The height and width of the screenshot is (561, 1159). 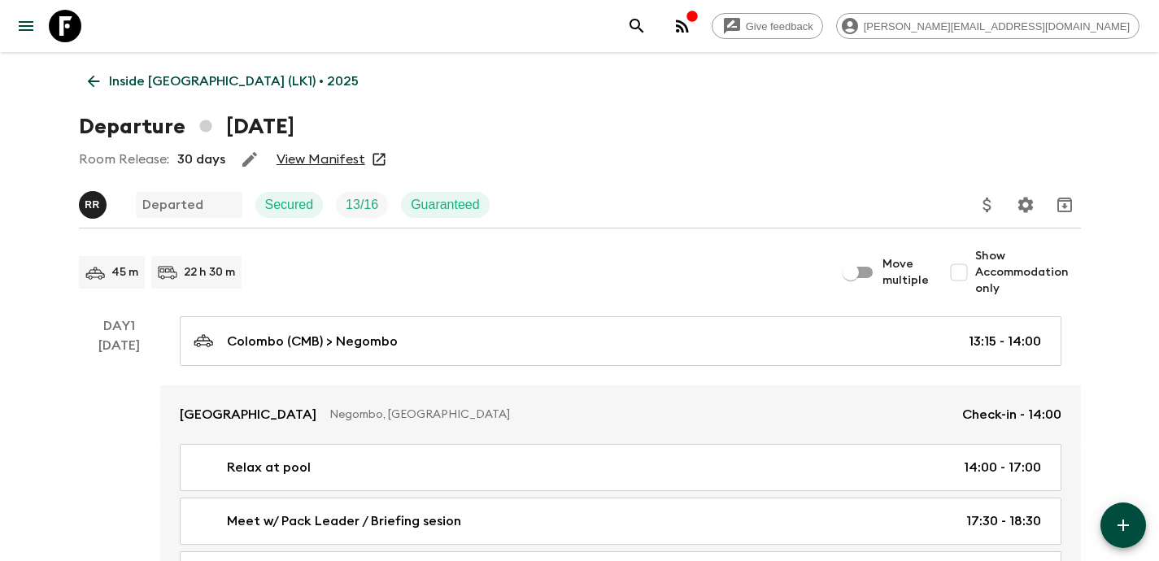 What do you see at coordinates (1025, 205) in the screenshot?
I see `button: Settings` at bounding box center [1025, 205].